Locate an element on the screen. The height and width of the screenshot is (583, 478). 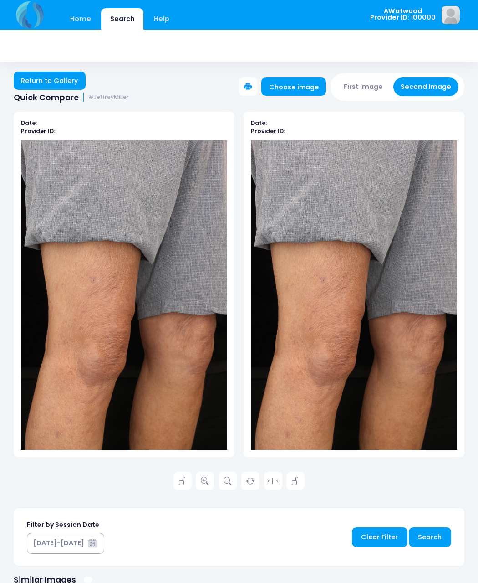
a: Home is located at coordinates (80, 19).